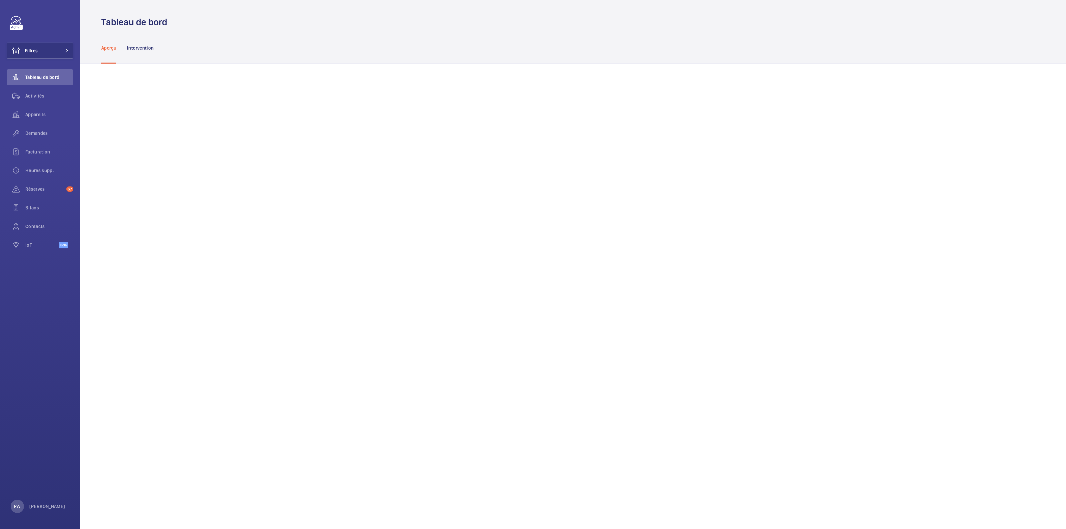  What do you see at coordinates (44, 189) in the screenshot?
I see `span: Réserves` at bounding box center [44, 189].